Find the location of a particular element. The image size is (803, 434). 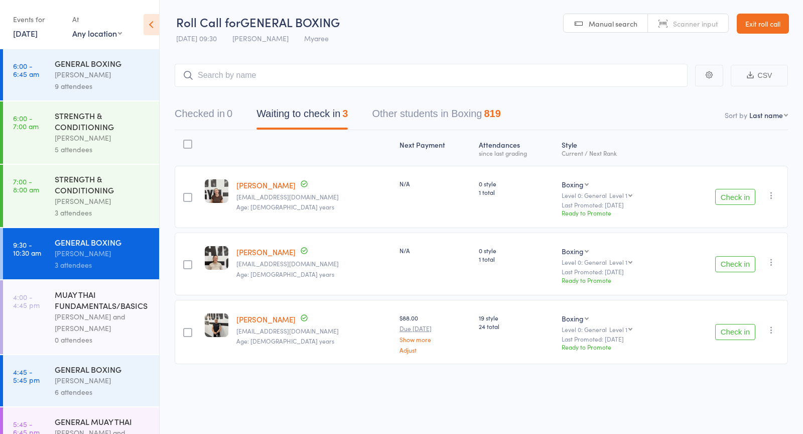

div: since last grading is located at coordinates (516, 153).